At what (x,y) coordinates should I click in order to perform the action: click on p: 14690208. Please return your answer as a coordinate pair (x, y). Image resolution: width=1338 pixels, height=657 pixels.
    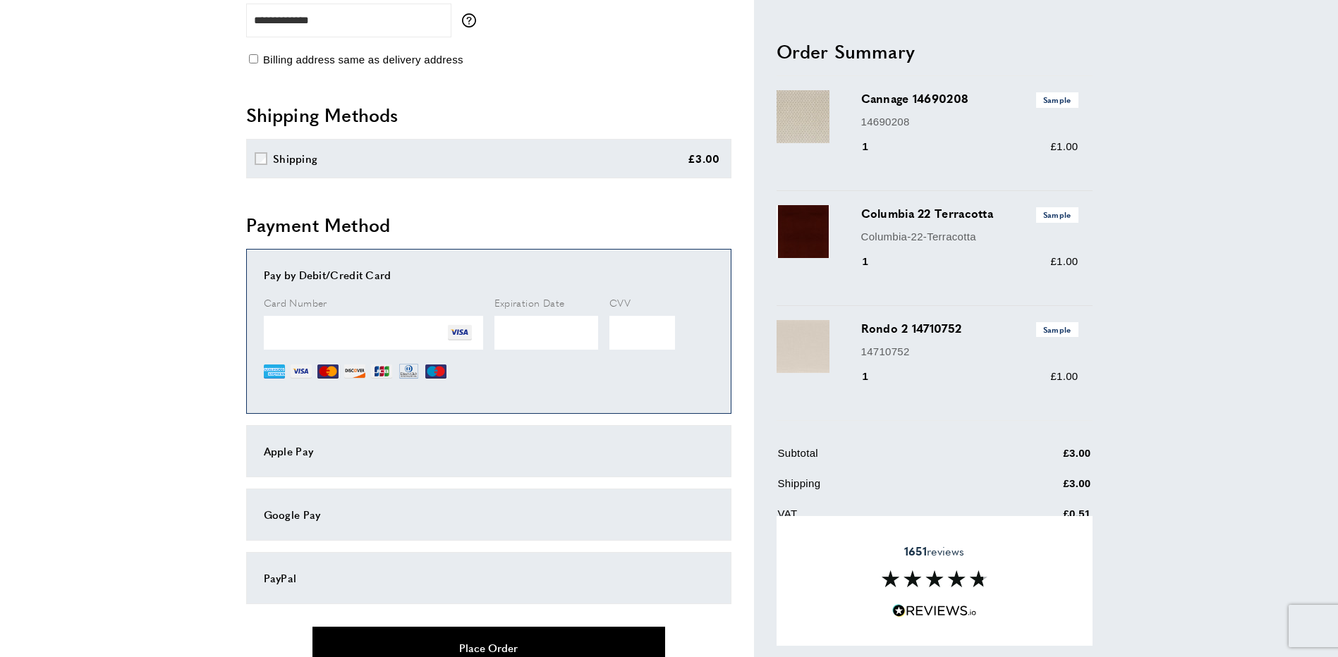
    Looking at the image, I should click on (970, 121).